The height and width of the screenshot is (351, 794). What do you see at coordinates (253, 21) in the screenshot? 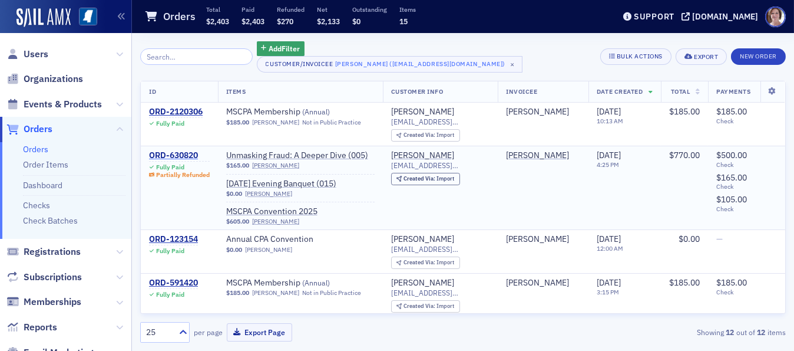
I see `span: $2,403` at bounding box center [253, 21].